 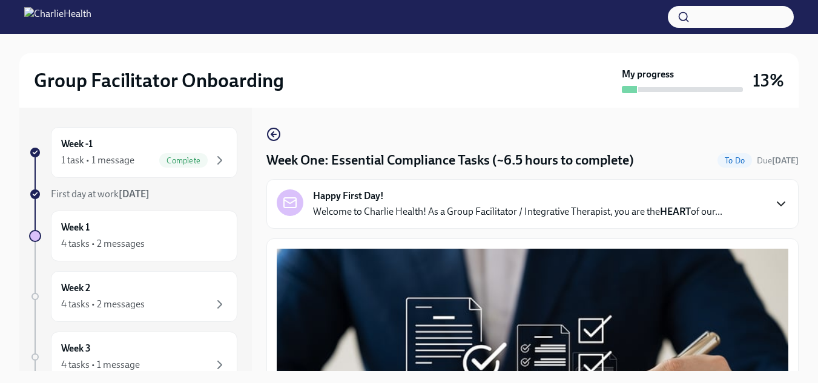 What do you see at coordinates (101, 365) in the screenshot?
I see `div: 4 tasks • 1 message` at bounding box center [101, 365].